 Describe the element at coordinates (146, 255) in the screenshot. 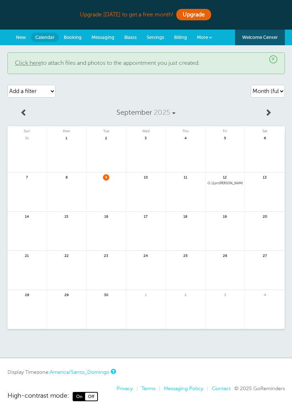

I see `span: 24` at that location.